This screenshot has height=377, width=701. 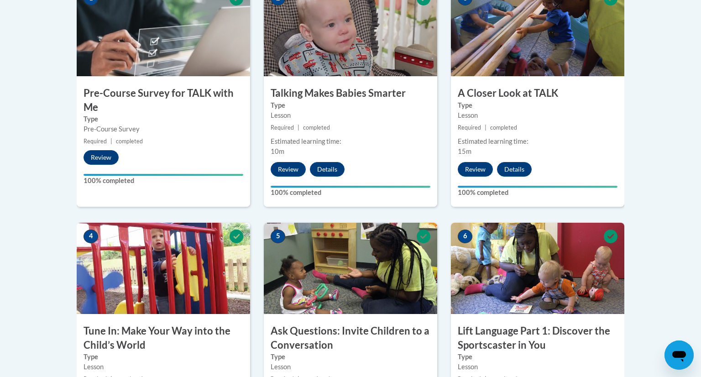 What do you see at coordinates (351, 338) in the screenshot?
I see `h3: Ask Questions: Invite Children to a Conversation` at bounding box center [351, 338].